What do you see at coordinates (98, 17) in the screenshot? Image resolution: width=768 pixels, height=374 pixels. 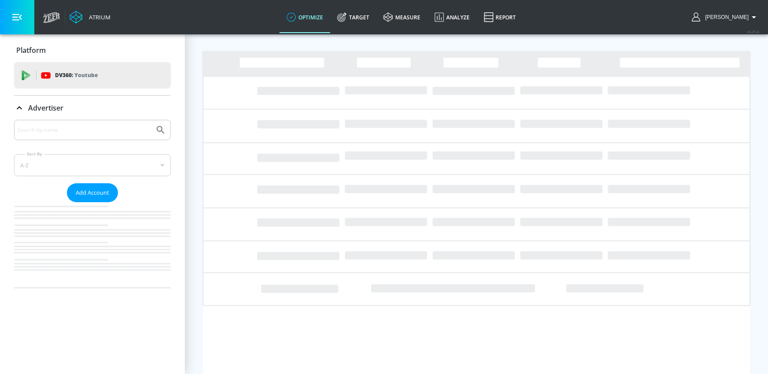 I see `div: Atrium` at bounding box center [98, 17].